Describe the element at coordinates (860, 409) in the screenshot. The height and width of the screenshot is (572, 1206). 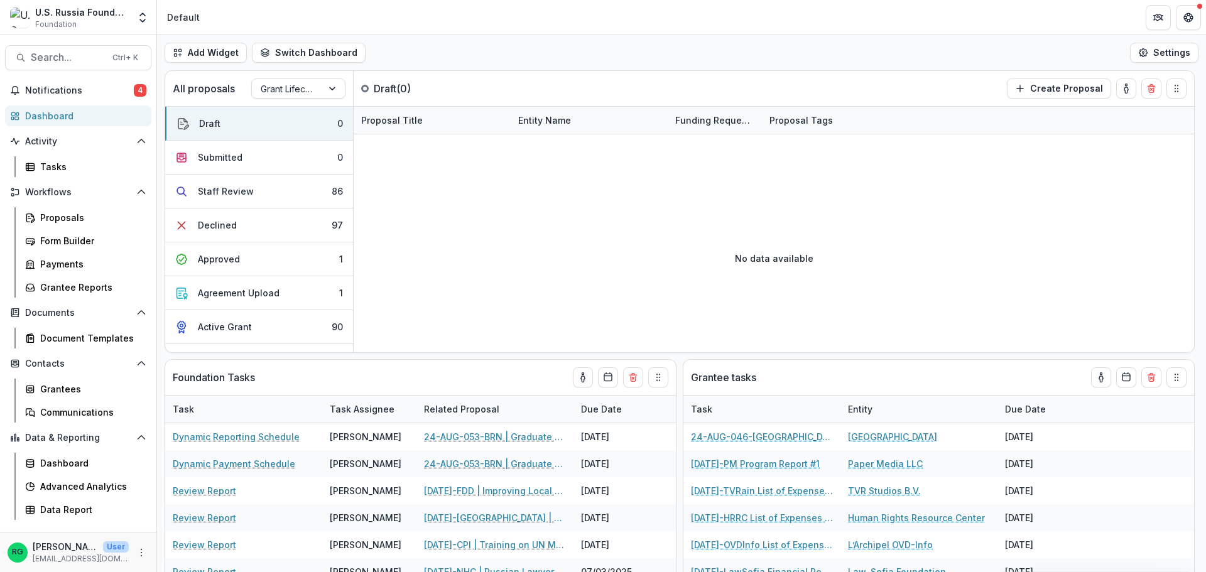
I see `div: Entity` at that location.